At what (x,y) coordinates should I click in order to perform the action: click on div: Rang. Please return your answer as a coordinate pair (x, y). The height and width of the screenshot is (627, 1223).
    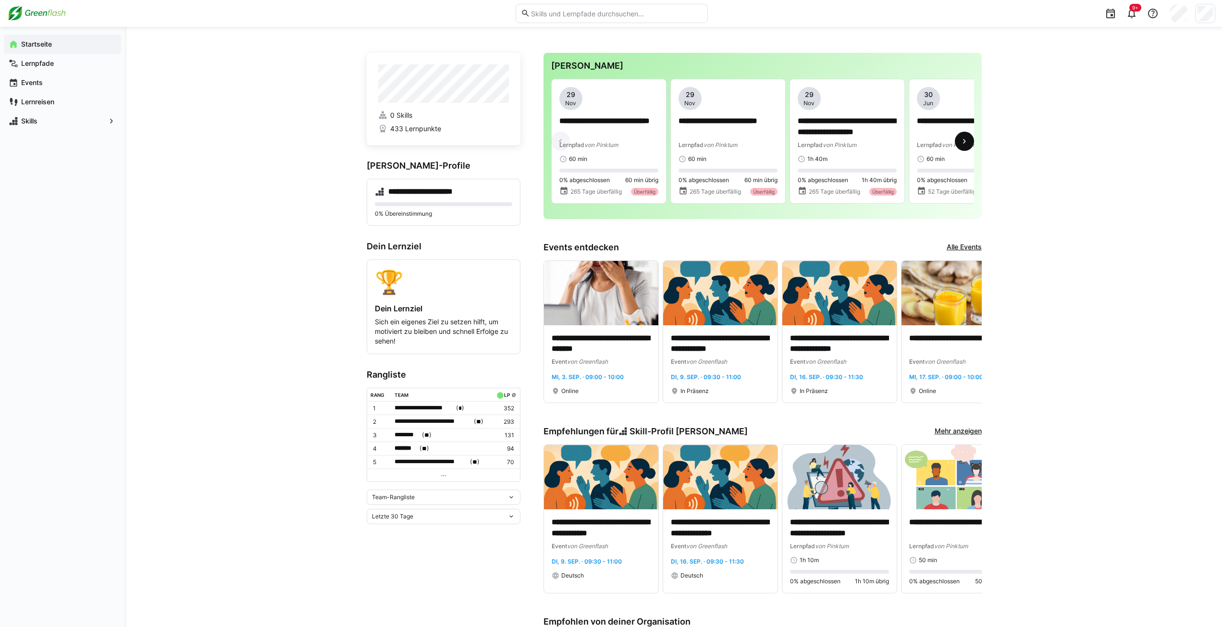
    Looking at the image, I should click on (377, 395).